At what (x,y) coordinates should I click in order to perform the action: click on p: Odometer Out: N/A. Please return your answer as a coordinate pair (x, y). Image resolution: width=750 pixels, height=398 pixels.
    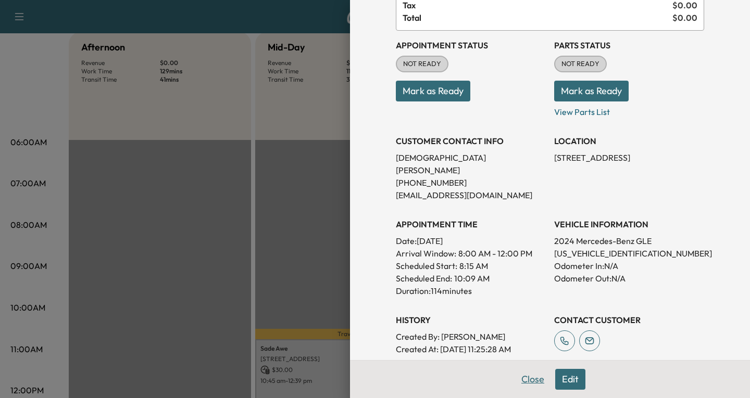
    Looking at the image, I should click on (629, 279).